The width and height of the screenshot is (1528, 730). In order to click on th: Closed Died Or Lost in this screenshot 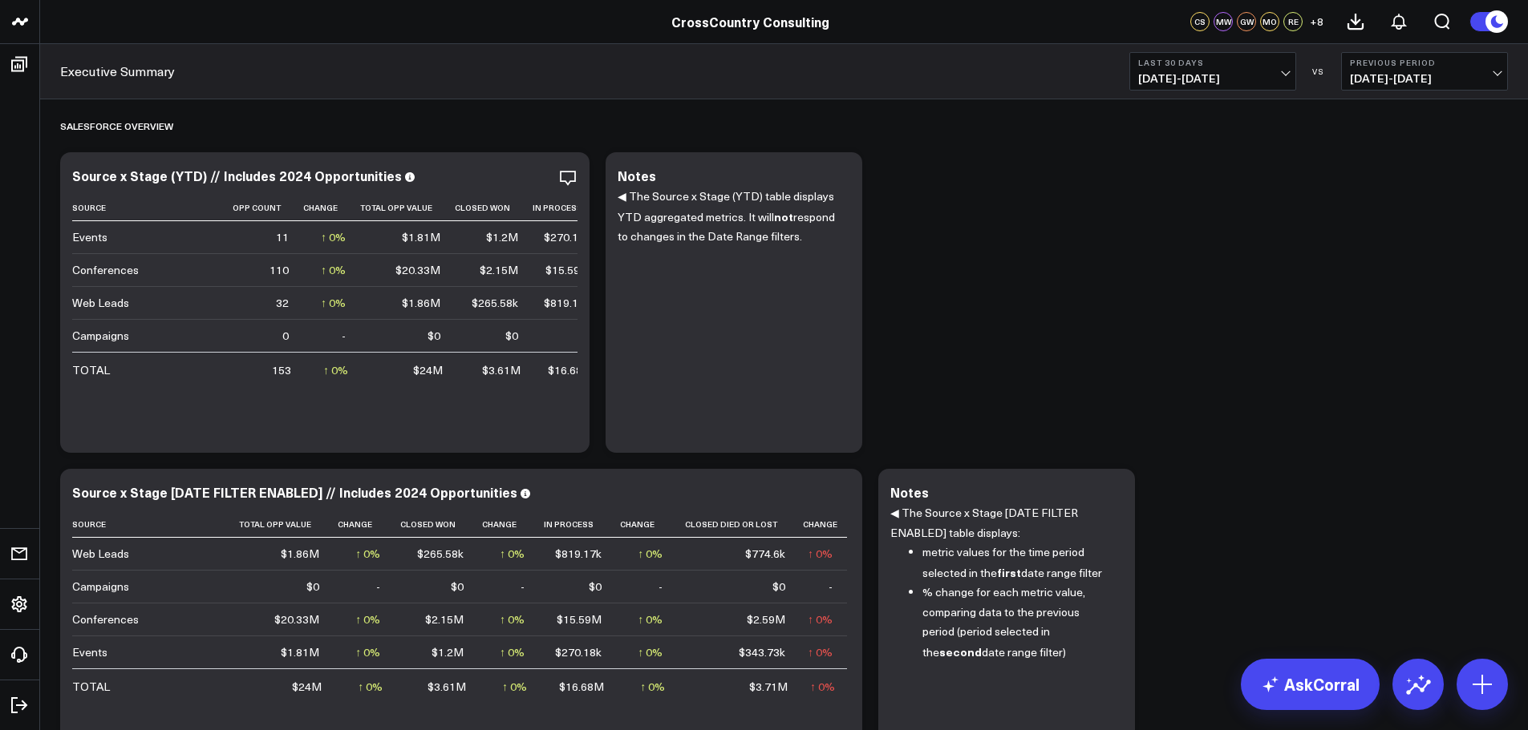, I will do `click(738, 524)`.